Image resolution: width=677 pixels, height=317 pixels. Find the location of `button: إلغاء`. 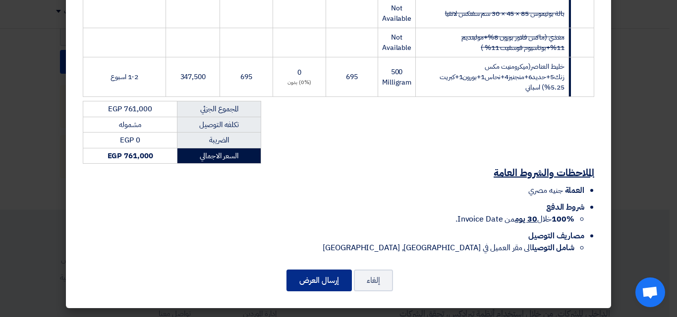

button: إلغاء is located at coordinates (373, 281).